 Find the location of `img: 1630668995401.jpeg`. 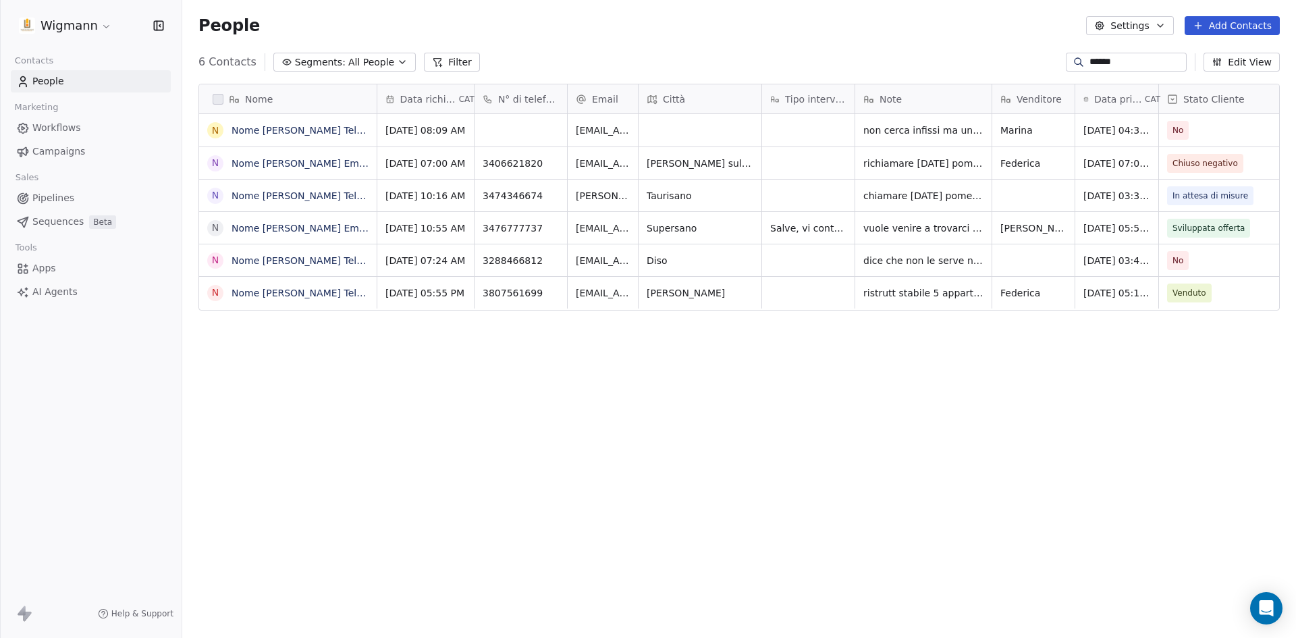

img: 1630668995401.jpeg is located at coordinates (27, 26).